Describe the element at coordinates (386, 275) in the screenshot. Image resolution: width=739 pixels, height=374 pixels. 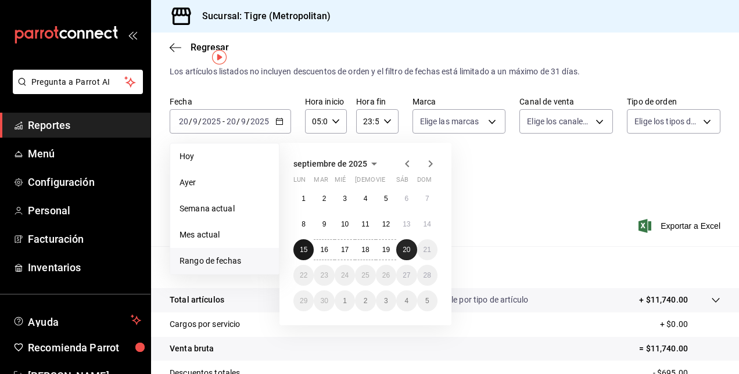
I see `abbr: 26 de septiembre de 2025` at that location.